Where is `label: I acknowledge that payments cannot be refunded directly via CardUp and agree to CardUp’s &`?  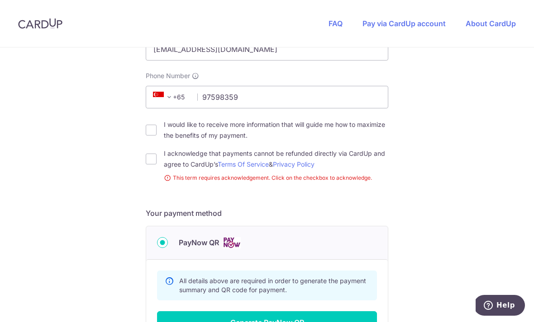
label: I acknowledge that payments cannot be refunded directly via CardUp and agree to CardUp’s & is located at coordinates (276, 159).